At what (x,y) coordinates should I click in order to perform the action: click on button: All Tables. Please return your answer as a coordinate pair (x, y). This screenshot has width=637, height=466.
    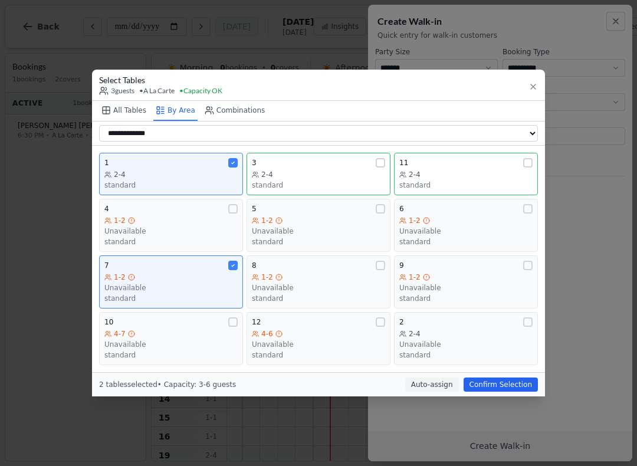
    Looking at the image, I should click on (124, 111).